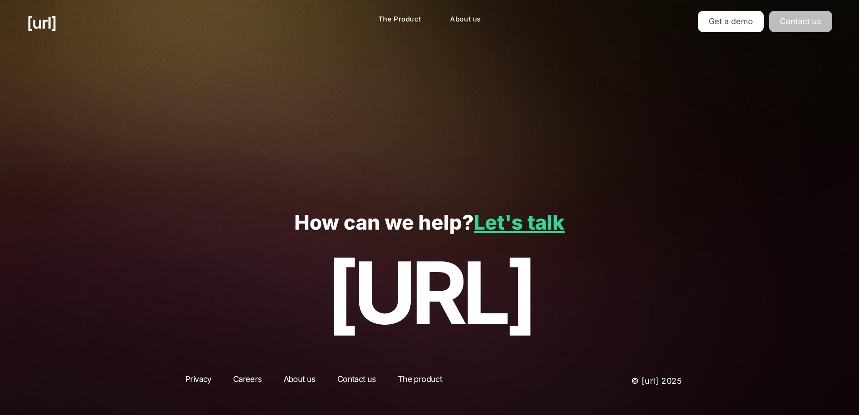  Describe the element at coordinates (730, 21) in the screenshot. I see `a: Get a demo` at that location.